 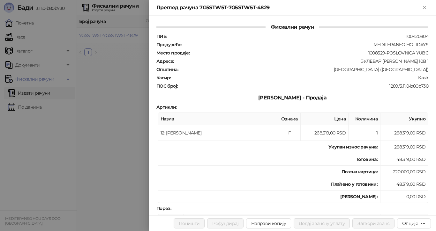 I want to click on strong: Плаћено у готовини:, so click(x=354, y=184).